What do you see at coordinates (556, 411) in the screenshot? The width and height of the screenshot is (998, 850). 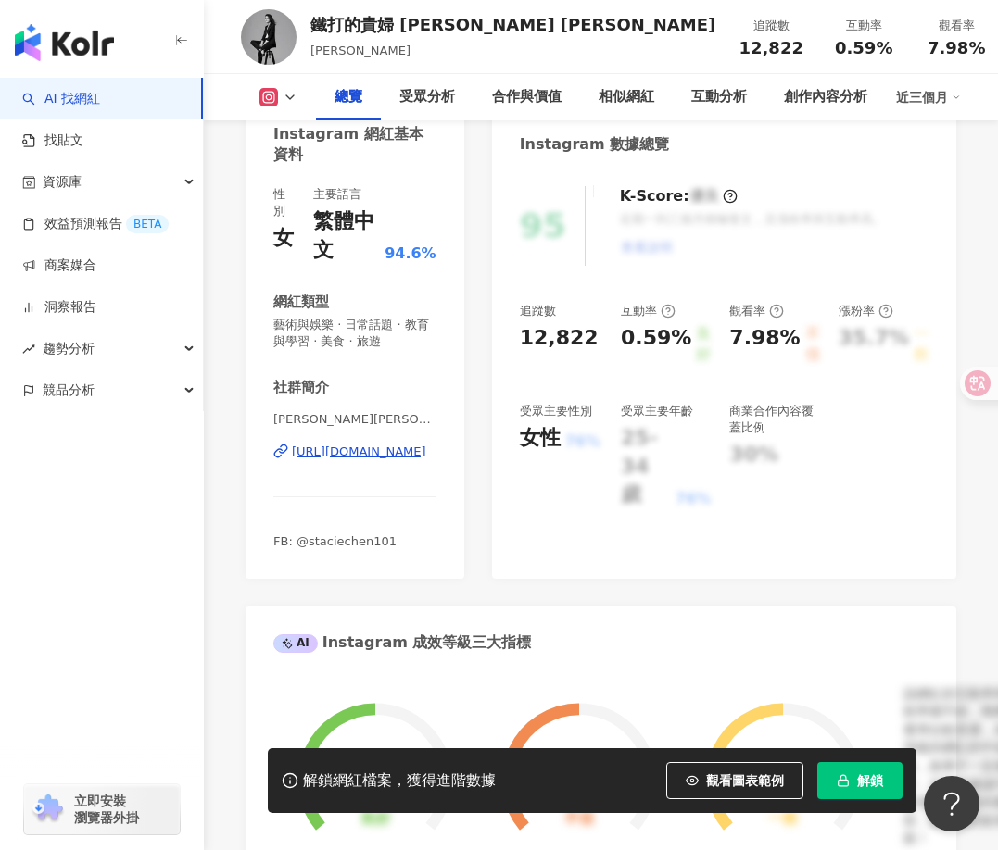 I see `div: 受眾主要性別` at bounding box center [556, 411].